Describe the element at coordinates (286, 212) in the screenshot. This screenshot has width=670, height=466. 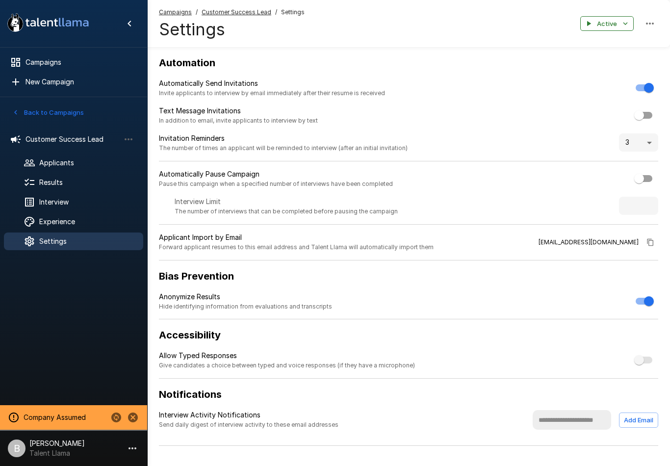
I see `span: The number of interviews that can be completed before pausing the campaign` at that location.